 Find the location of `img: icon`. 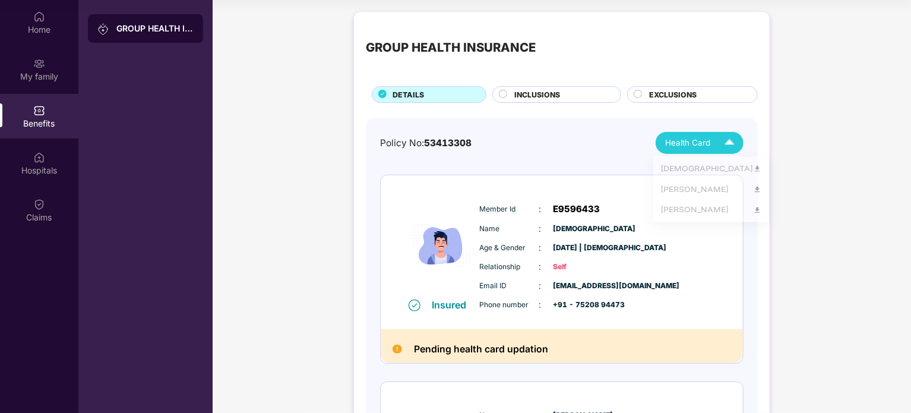

img: icon is located at coordinates (441, 245).